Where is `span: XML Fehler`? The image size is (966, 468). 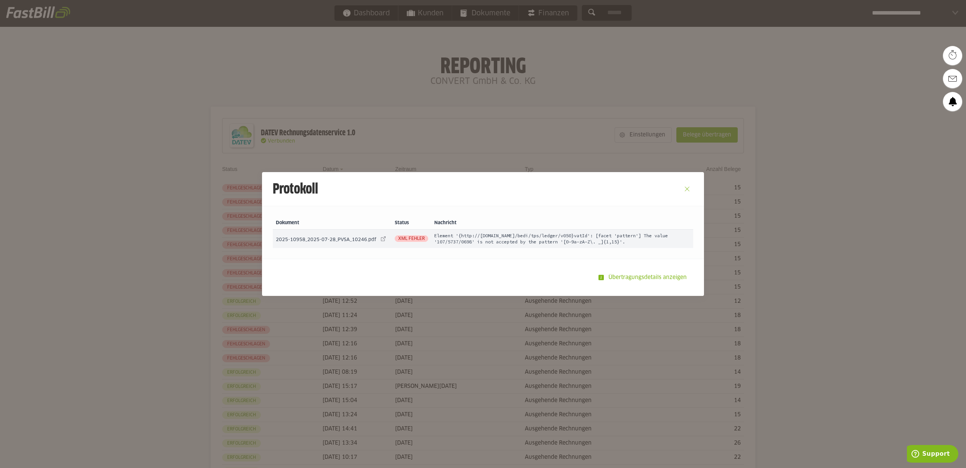 span: XML Fehler is located at coordinates (411, 239).